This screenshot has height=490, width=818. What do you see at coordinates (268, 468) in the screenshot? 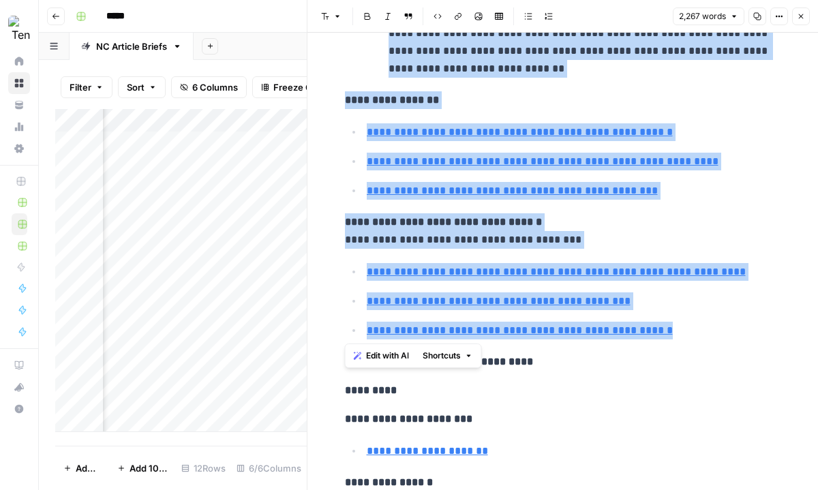
I see `div: 6/6 Columns` at bounding box center [268, 468].